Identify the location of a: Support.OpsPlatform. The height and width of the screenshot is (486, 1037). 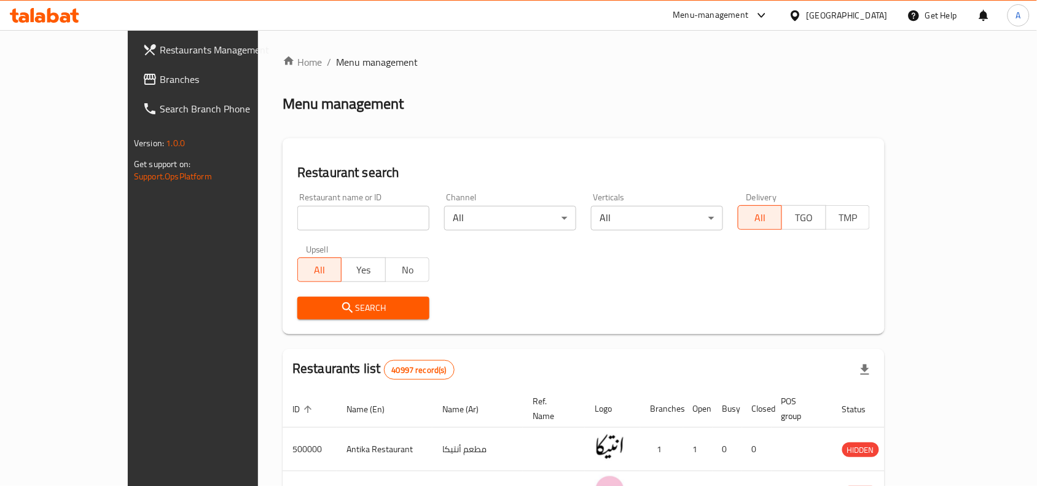
(173, 176).